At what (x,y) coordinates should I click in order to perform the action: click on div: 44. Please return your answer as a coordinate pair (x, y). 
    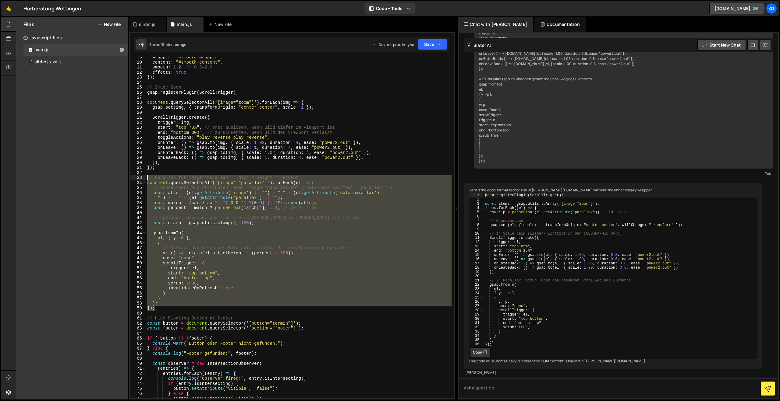
    Looking at the image, I should click on (138, 233).